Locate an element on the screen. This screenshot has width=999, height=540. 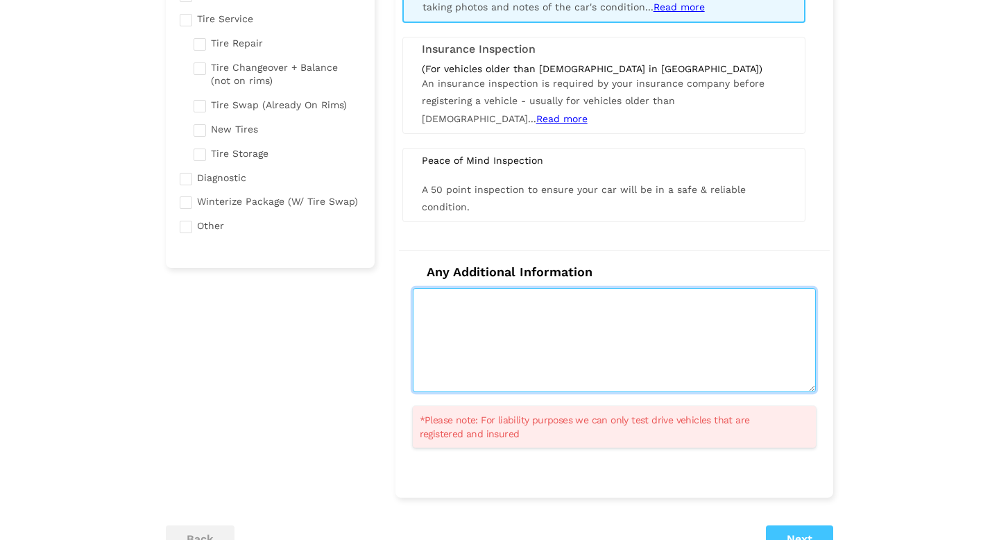
span: A 50 point inspection to ensure your car will be in a safe & reliable condition. is located at coordinates (584, 198).